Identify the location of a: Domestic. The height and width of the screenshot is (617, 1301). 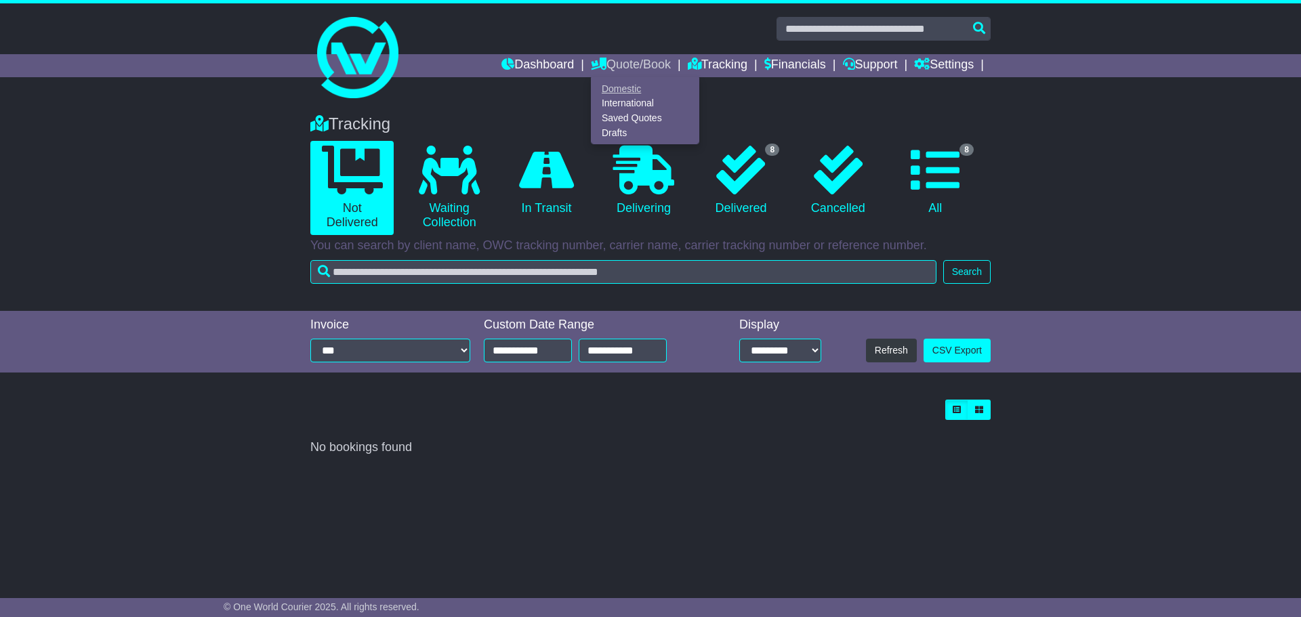
(645, 89).